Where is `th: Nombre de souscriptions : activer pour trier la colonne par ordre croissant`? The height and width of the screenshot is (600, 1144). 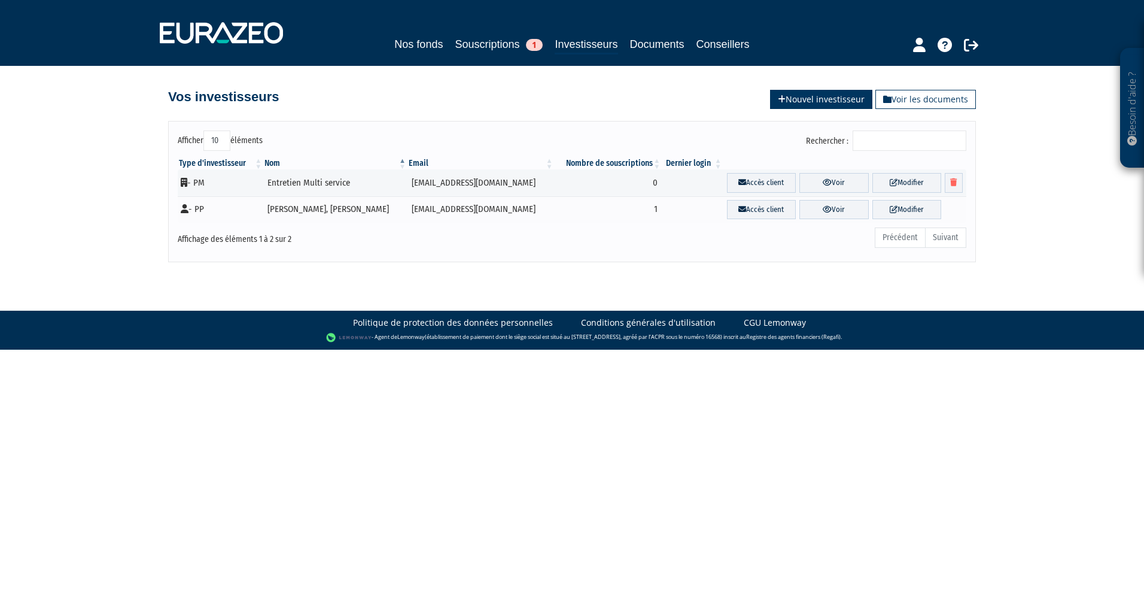
th: Nombre de souscriptions : activer pour trier la colonne par ordre croissant is located at coordinates (609, 163).